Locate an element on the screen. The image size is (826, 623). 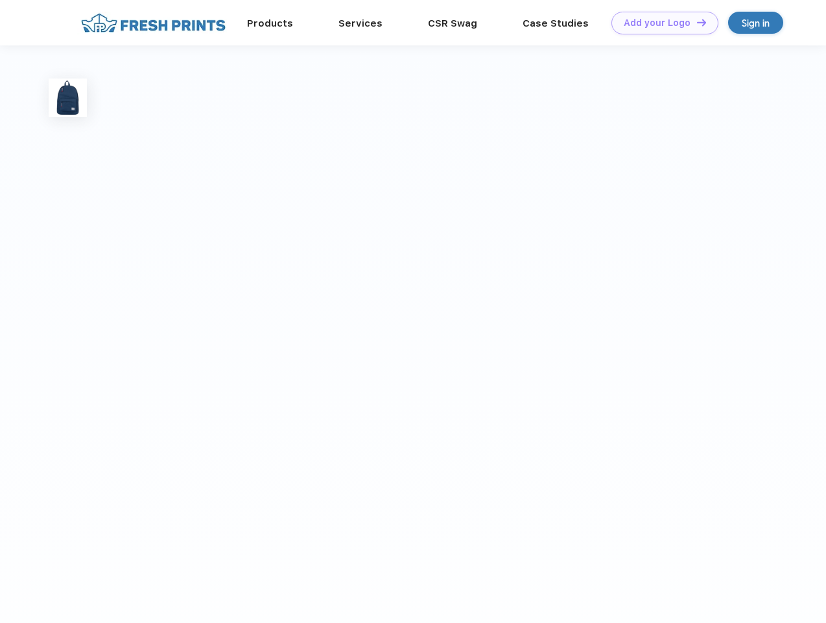
img: DT is located at coordinates (702, 22).